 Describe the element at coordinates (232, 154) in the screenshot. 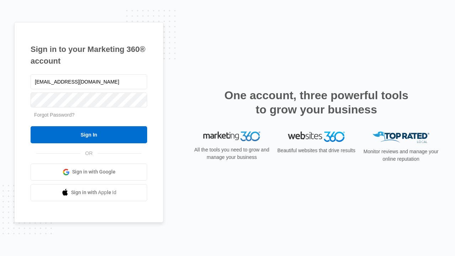

I see `p: All the tools you need to grow and manage your business` at that location.